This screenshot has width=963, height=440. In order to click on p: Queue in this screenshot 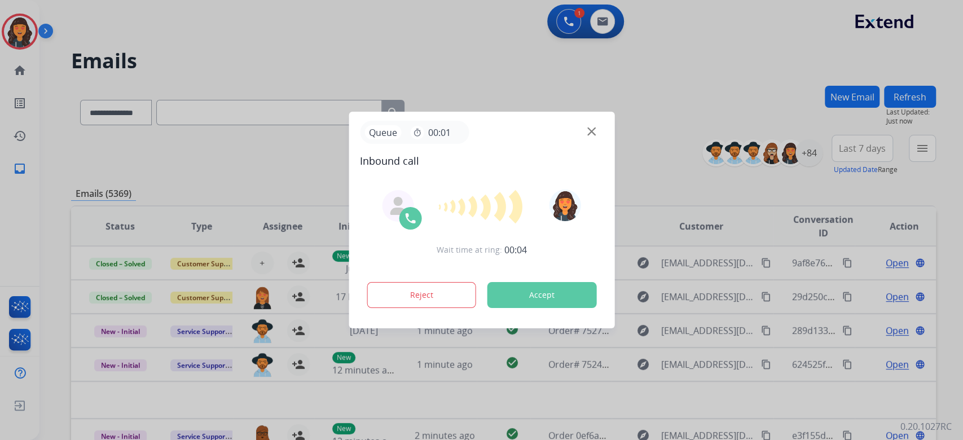, I will do `click(383, 132)`.